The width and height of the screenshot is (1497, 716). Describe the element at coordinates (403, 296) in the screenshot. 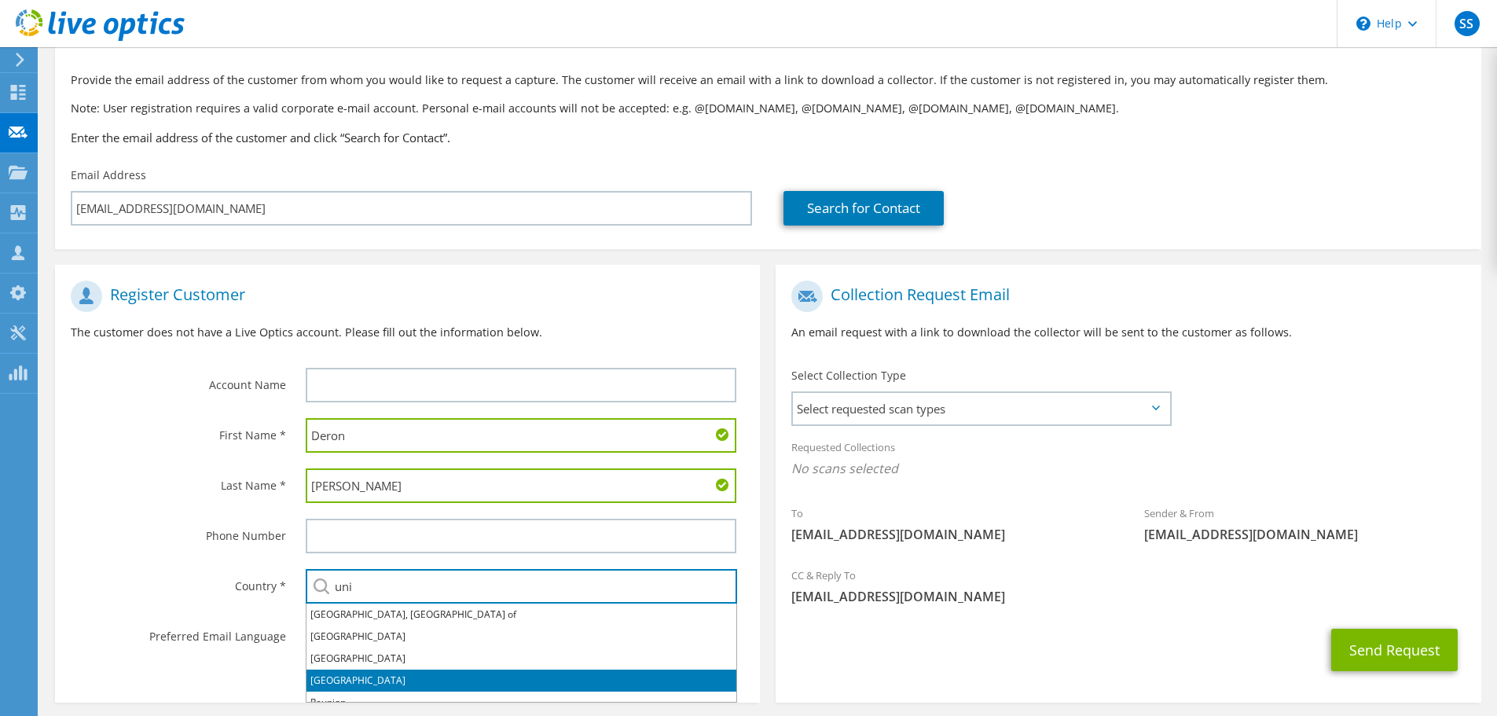

I see `h1: Register Customer` at that location.